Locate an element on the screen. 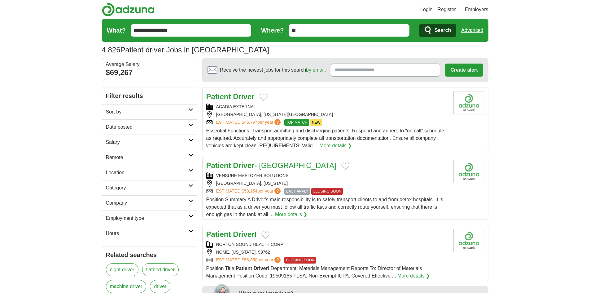  span: Receive the newest jobs for this search : is located at coordinates (273, 70).